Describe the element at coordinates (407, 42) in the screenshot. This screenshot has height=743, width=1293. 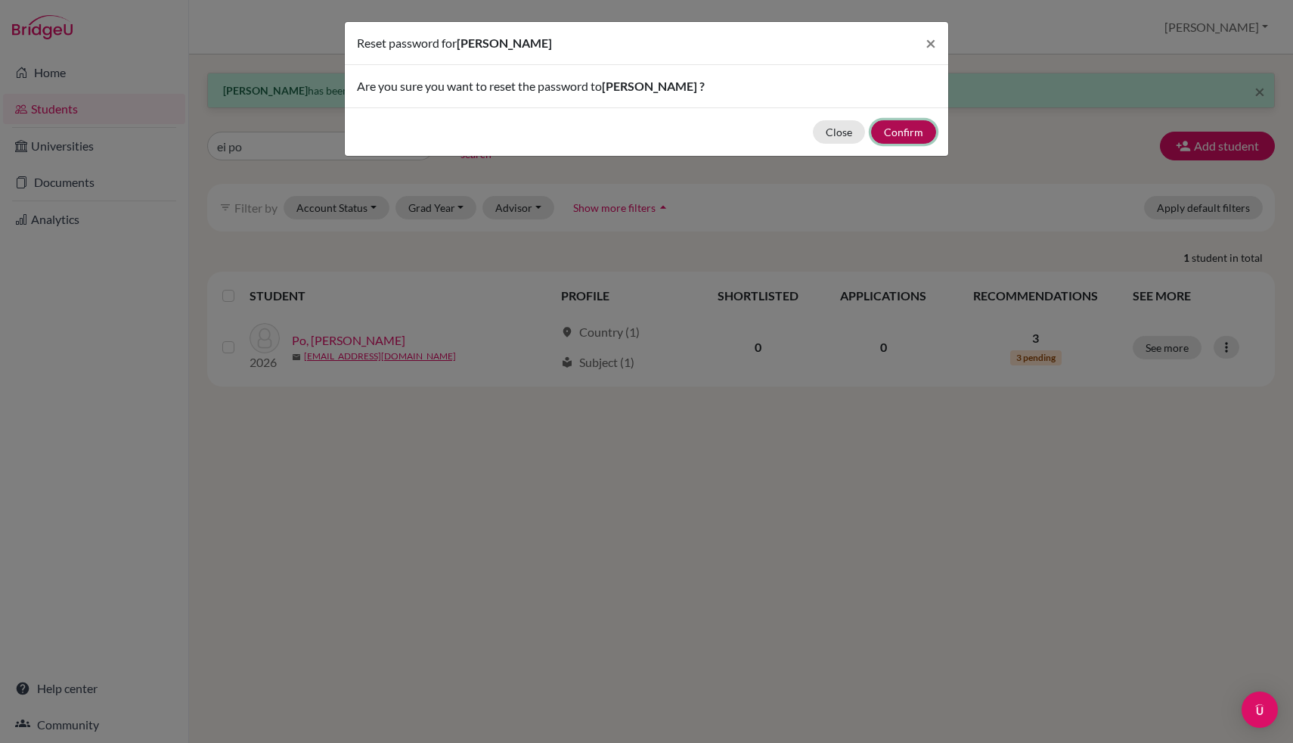
I see `span: Reset password for` at that location.